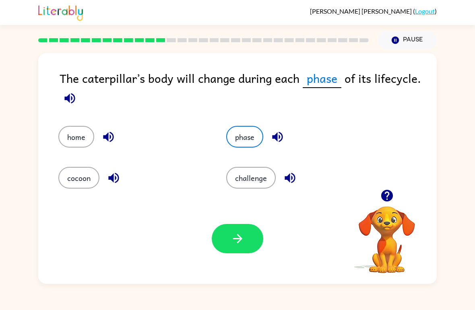 The image size is (475, 310). Describe the element at coordinates (245, 137) in the screenshot. I see `button: phase` at that location.